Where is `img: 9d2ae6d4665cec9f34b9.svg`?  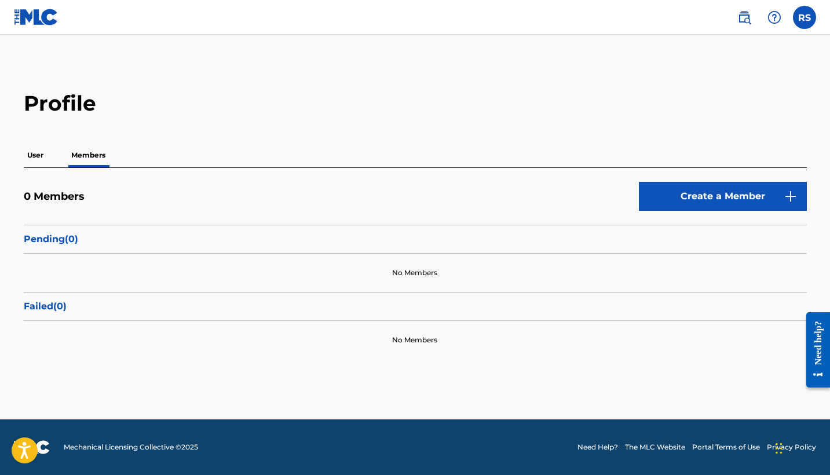 img: 9d2ae6d4665cec9f34b9.svg is located at coordinates (790, 196).